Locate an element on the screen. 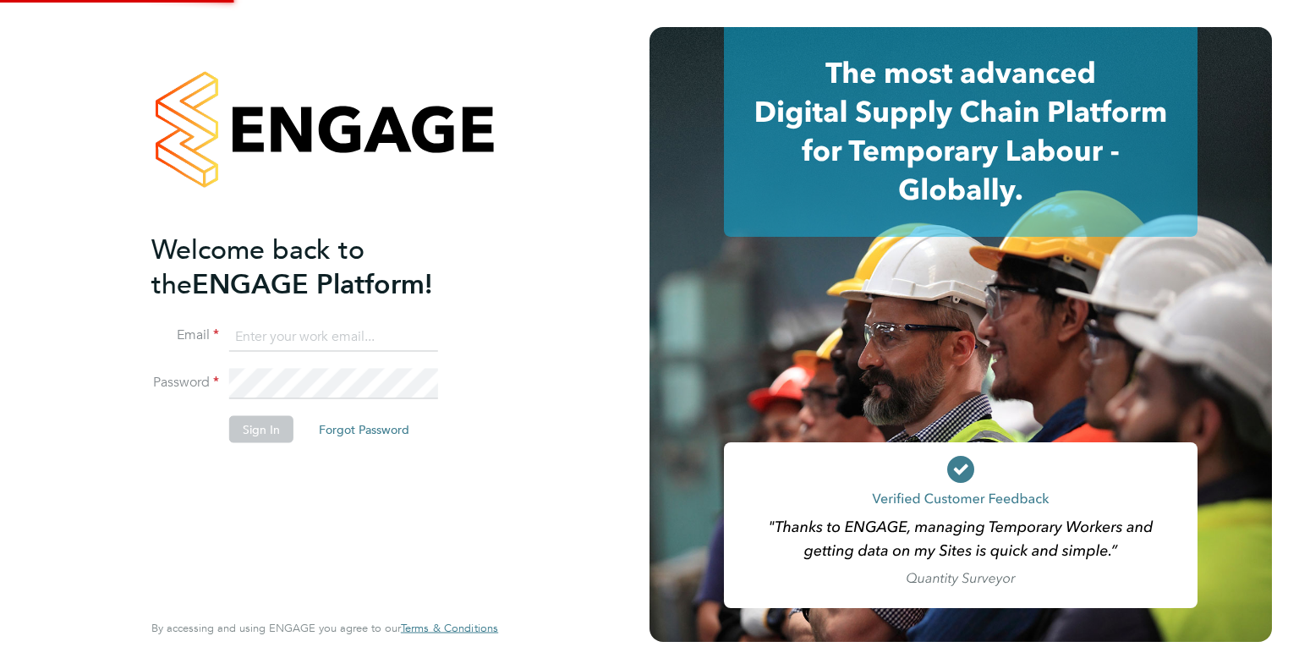  button: Forgot Password is located at coordinates (364, 430).